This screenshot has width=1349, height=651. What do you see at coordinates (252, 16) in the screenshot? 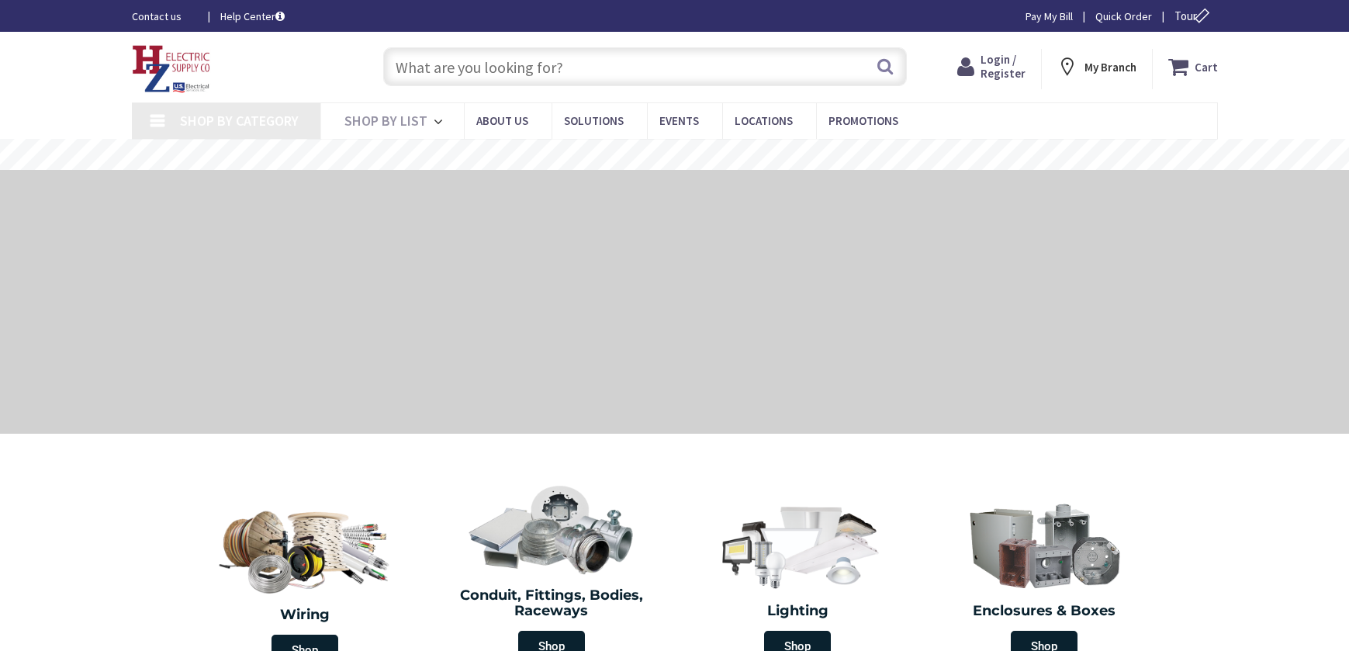
I see `a: Help Center` at bounding box center [252, 16].